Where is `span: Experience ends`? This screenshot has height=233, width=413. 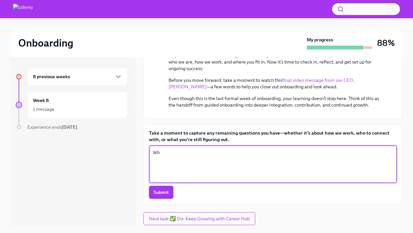 span: Experience ends is located at coordinates (52, 127).